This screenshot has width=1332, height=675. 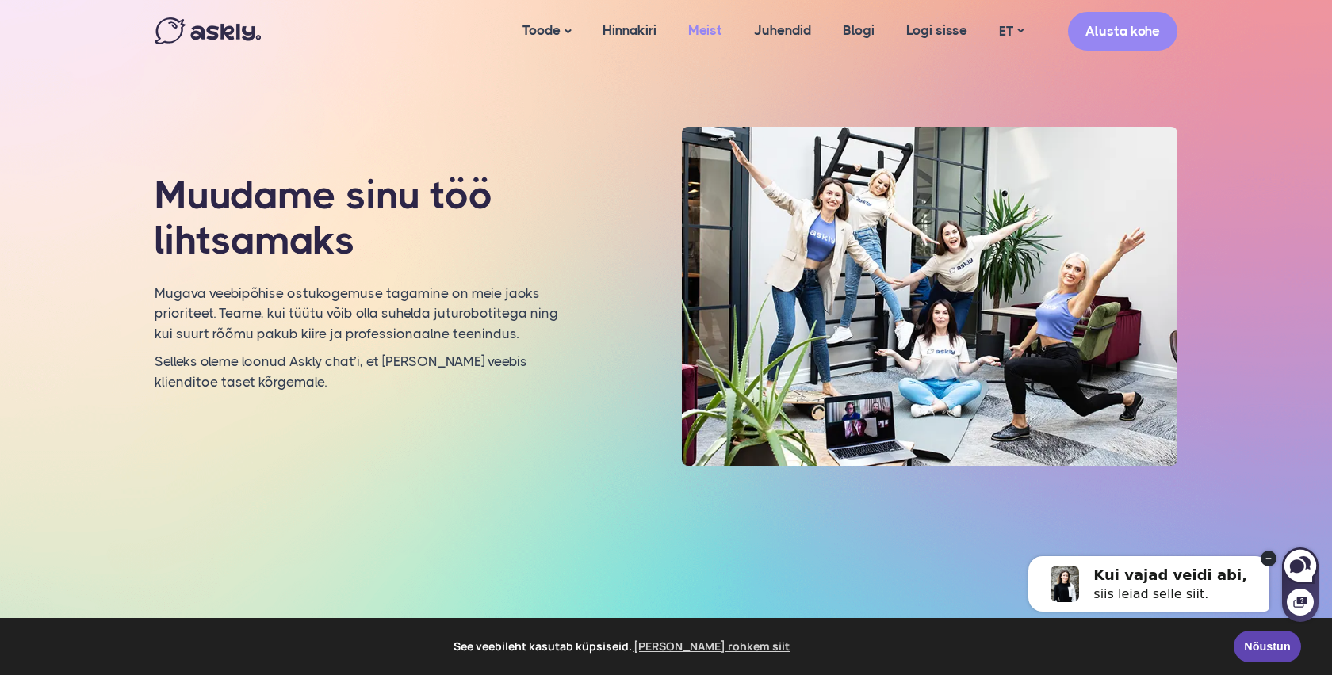 I want to click on div: siis leiad selle siit., so click(x=176, y=67).